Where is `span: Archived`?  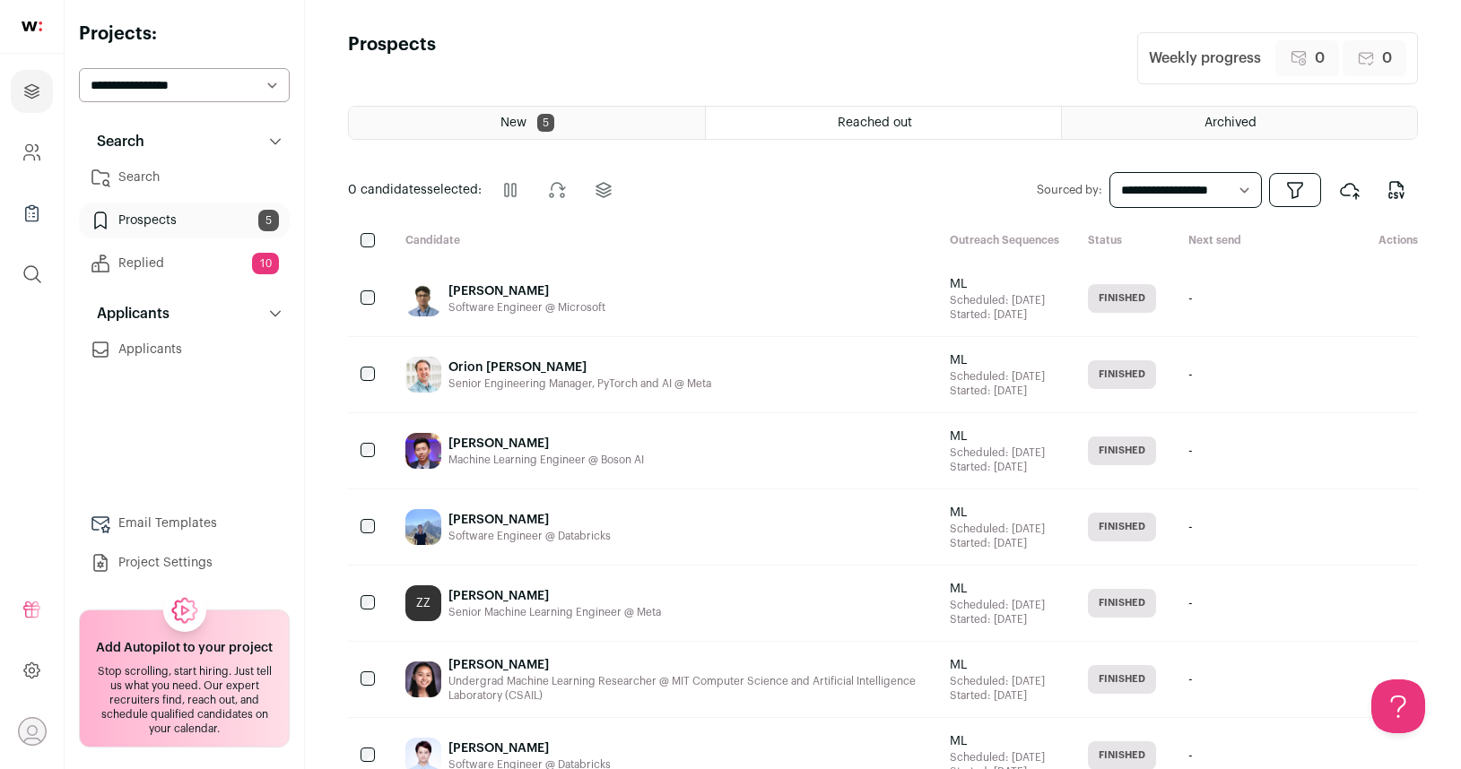
span: Archived is located at coordinates (1230, 123).